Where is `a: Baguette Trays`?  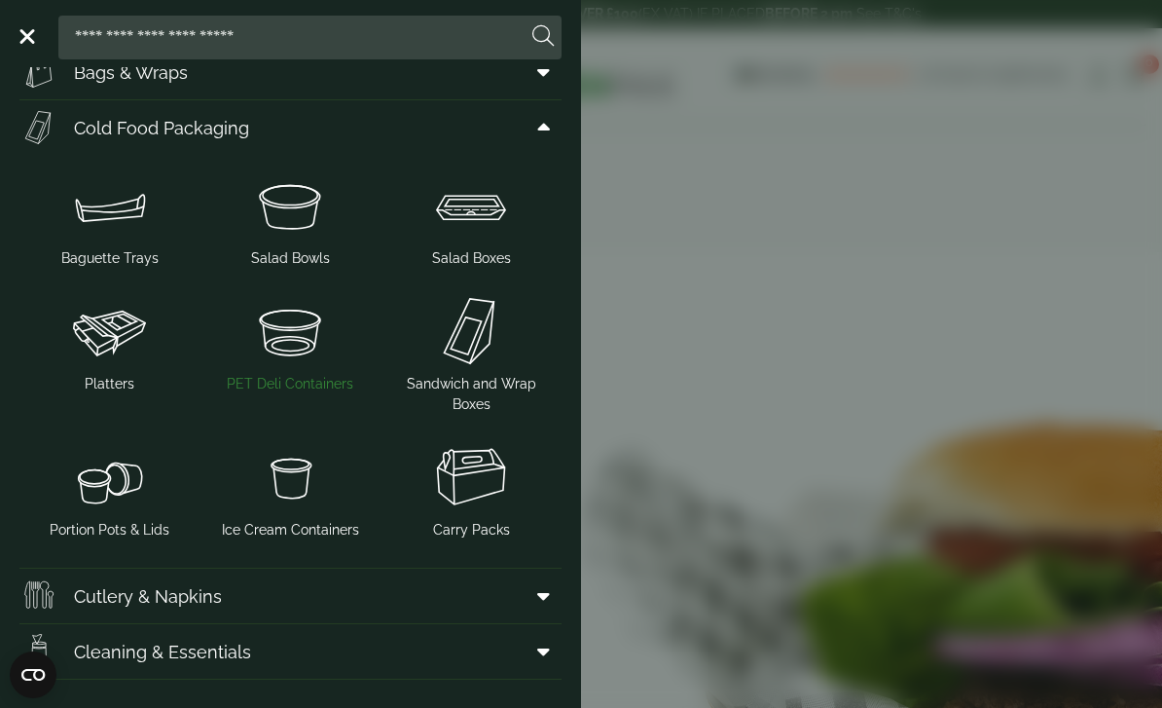 a: Baguette Trays is located at coordinates (110, 217).